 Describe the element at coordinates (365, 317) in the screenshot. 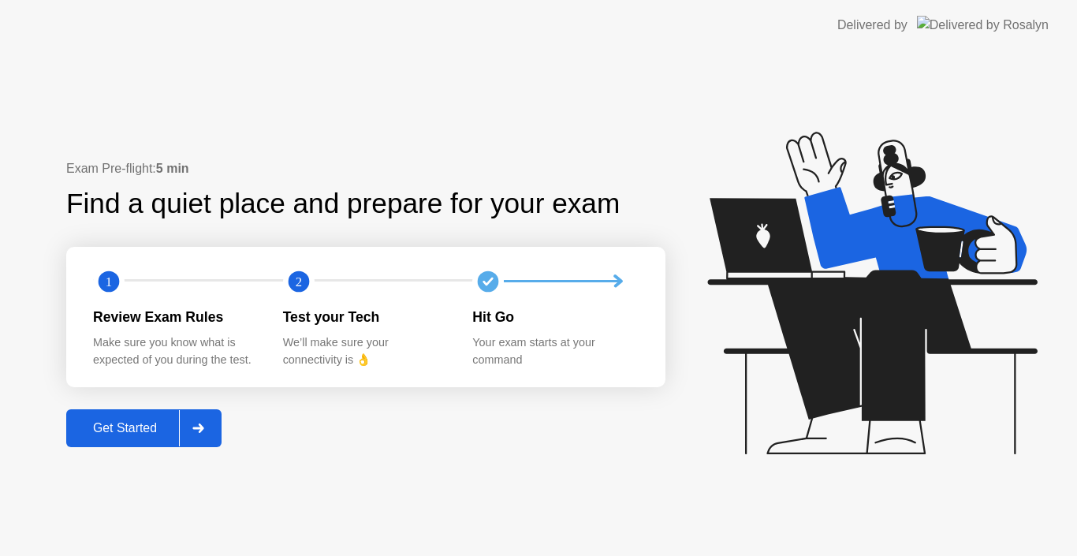

I see `div: Test your Tech` at that location.